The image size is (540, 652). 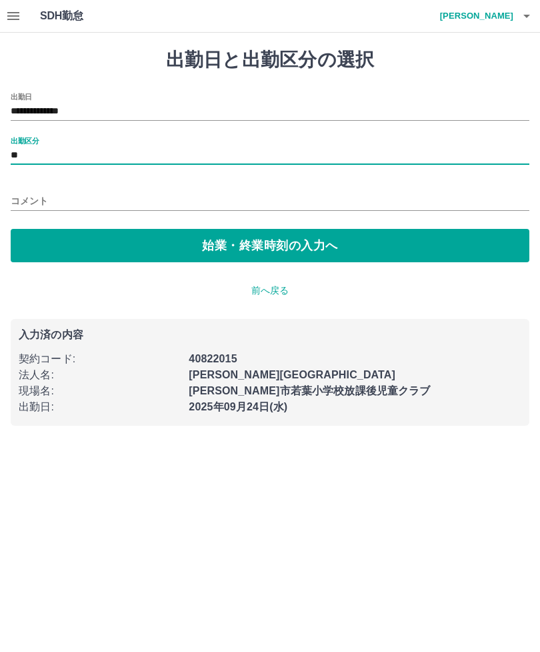 I want to click on p: 出勤日 :, so click(x=99, y=407).